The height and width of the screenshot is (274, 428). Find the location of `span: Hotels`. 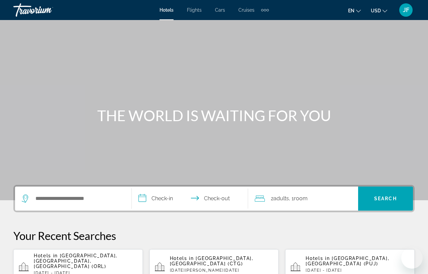

span: Hotels is located at coordinates (166, 10).